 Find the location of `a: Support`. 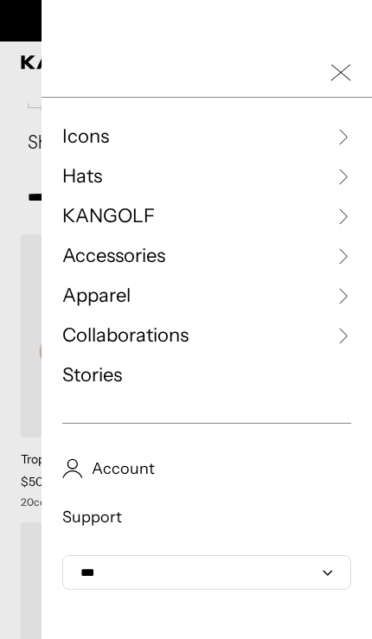

a: Support is located at coordinates (207, 517).